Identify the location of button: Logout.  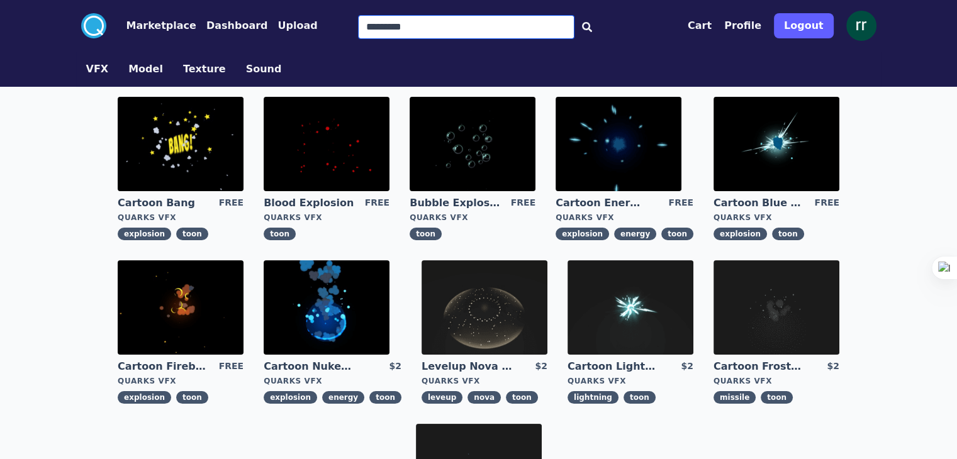
(804, 26).